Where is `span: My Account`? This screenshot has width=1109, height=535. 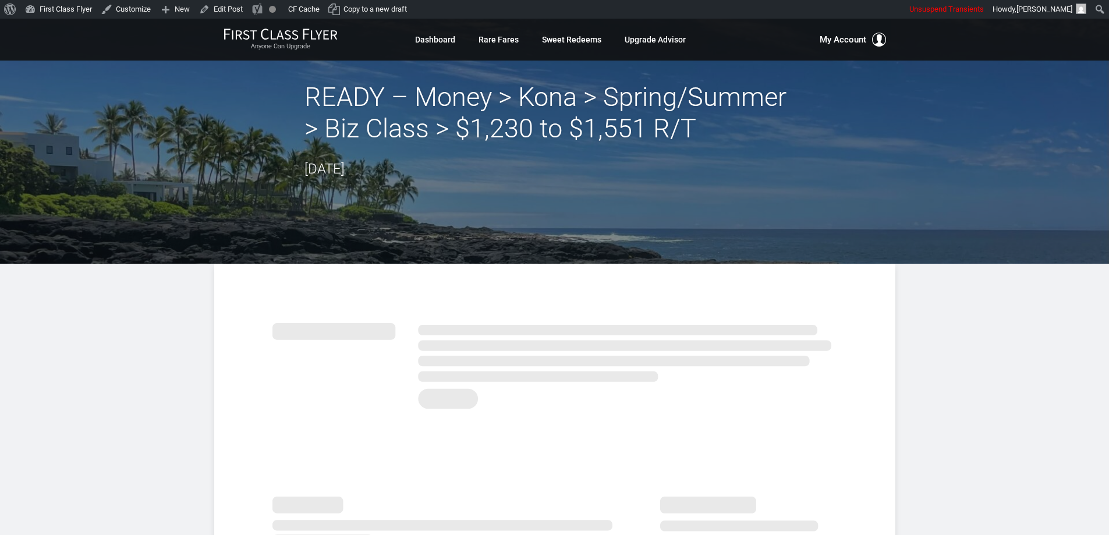 span: My Account is located at coordinates (843, 40).